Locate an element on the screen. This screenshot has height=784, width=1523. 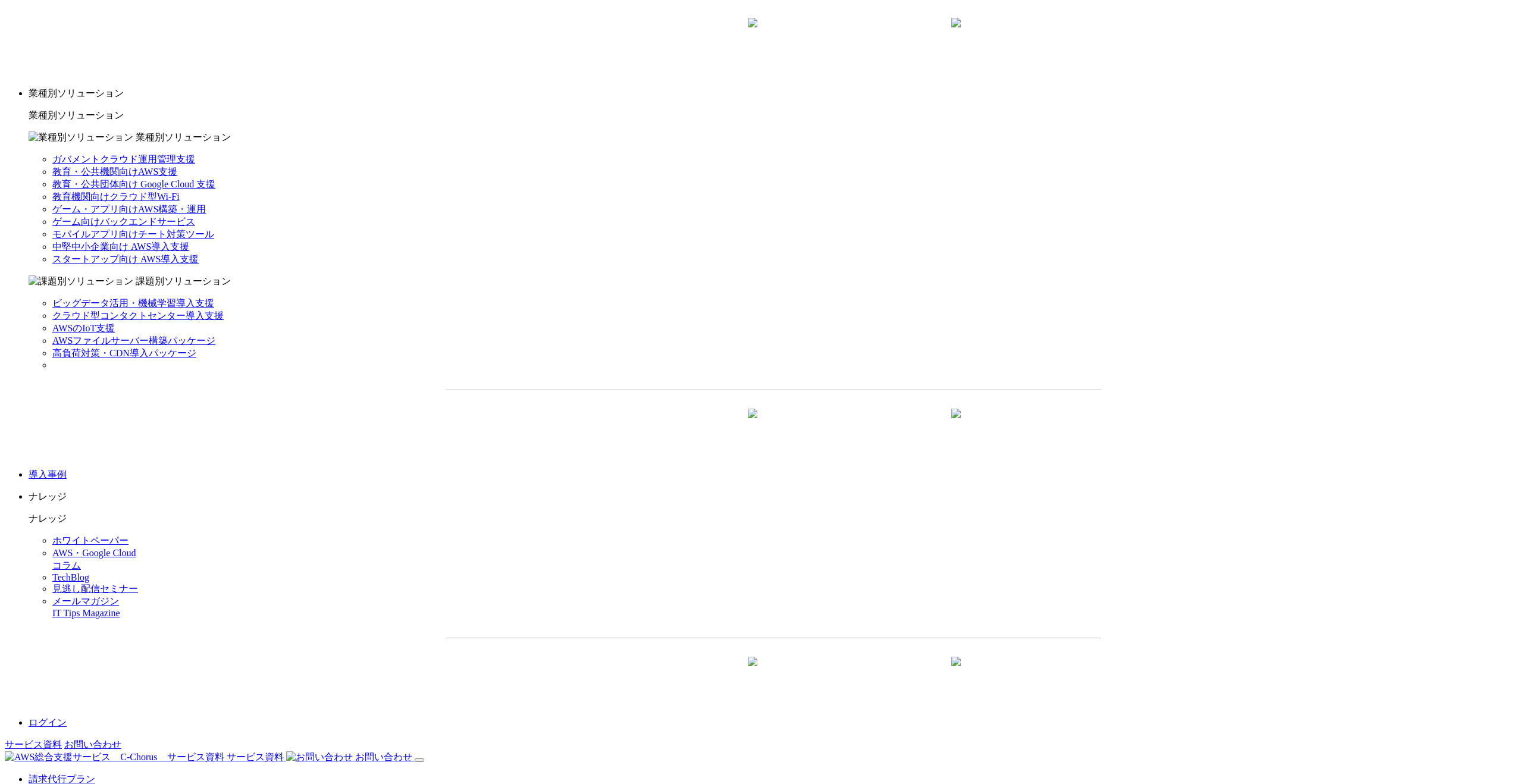
a: クラウド型コンタクトセンター導入支援 is located at coordinates (138, 315).